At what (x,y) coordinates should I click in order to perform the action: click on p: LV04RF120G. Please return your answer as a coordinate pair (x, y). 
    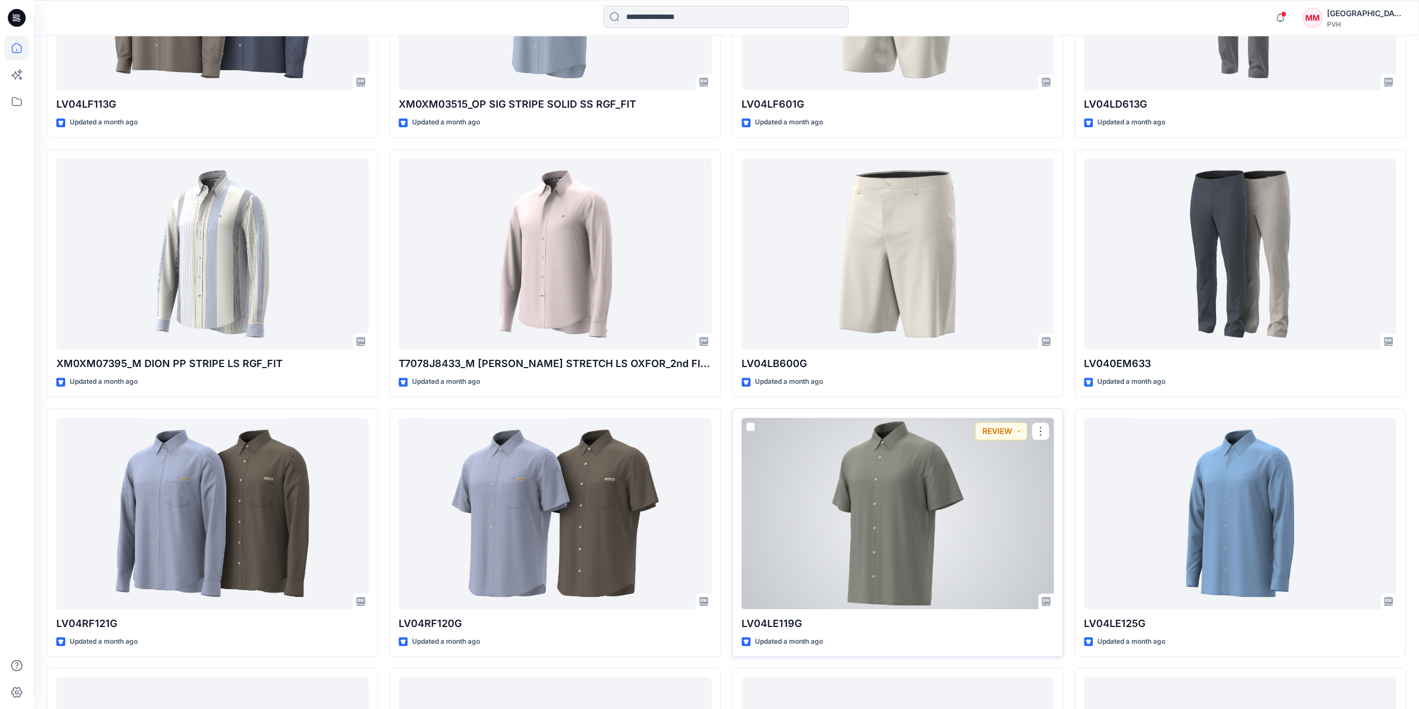
    Looking at the image, I should click on (555, 623).